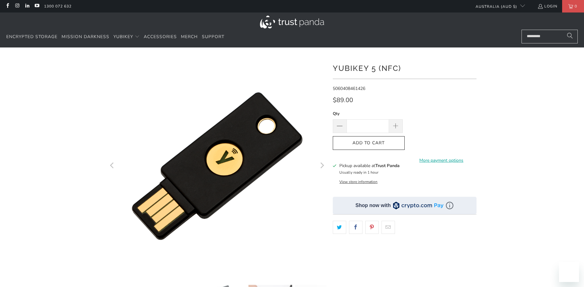 This screenshot has width=584, height=287. I want to click on span: $89.00, so click(343, 100).